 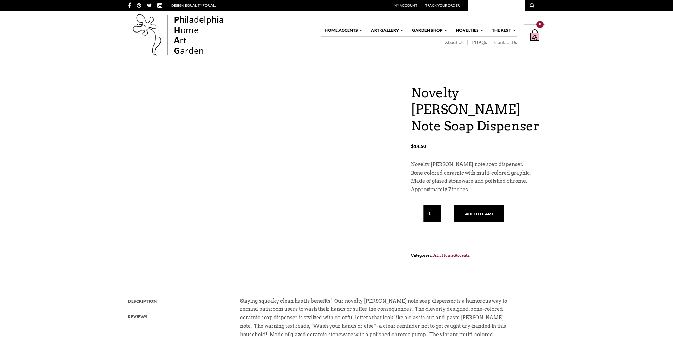 What do you see at coordinates (386, 30) in the screenshot?
I see `a: Art Gallery` at bounding box center [386, 30].